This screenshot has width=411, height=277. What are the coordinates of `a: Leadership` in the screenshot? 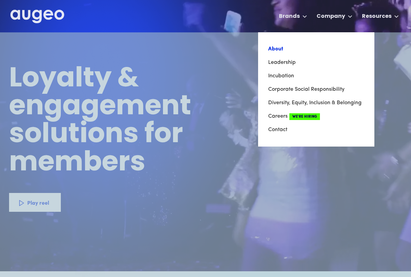 It's located at (316, 63).